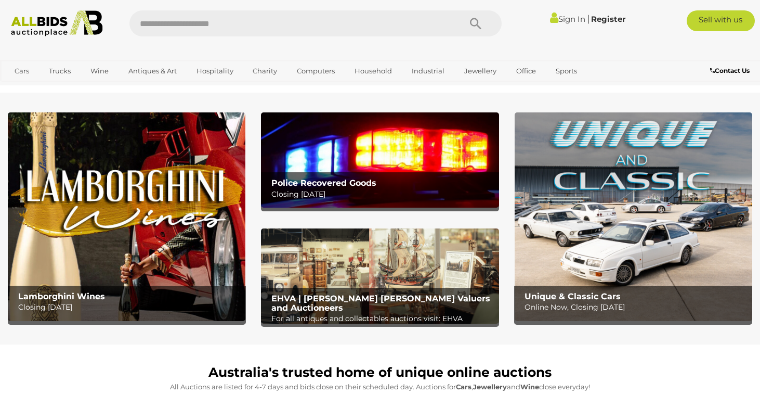  What do you see at coordinates (530, 386) in the screenshot?
I see `strong: Wine` at bounding box center [530, 386].